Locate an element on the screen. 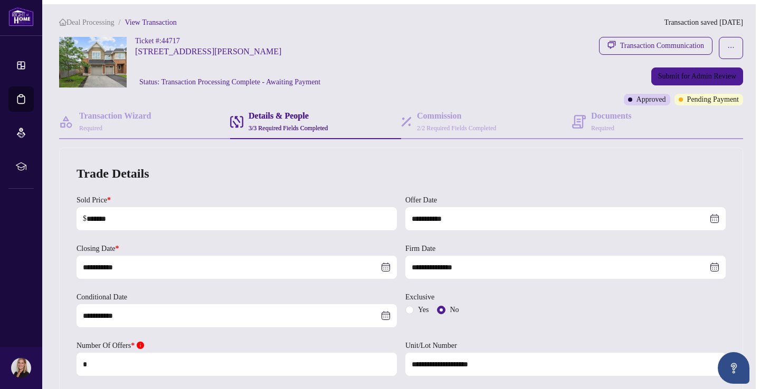 The width and height of the screenshot is (760, 389). span: home is located at coordinates (63, 22).